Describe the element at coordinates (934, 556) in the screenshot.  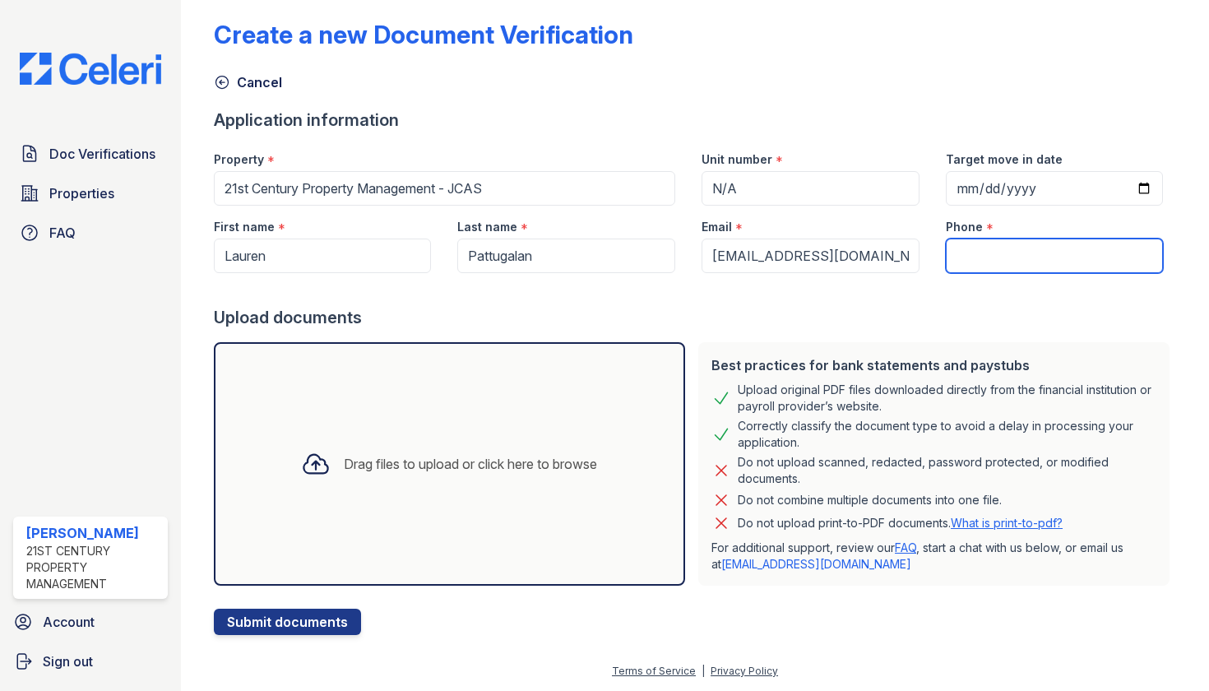
I see `p: For additional support, review our , start a chat with us below, or email us at` at that location.